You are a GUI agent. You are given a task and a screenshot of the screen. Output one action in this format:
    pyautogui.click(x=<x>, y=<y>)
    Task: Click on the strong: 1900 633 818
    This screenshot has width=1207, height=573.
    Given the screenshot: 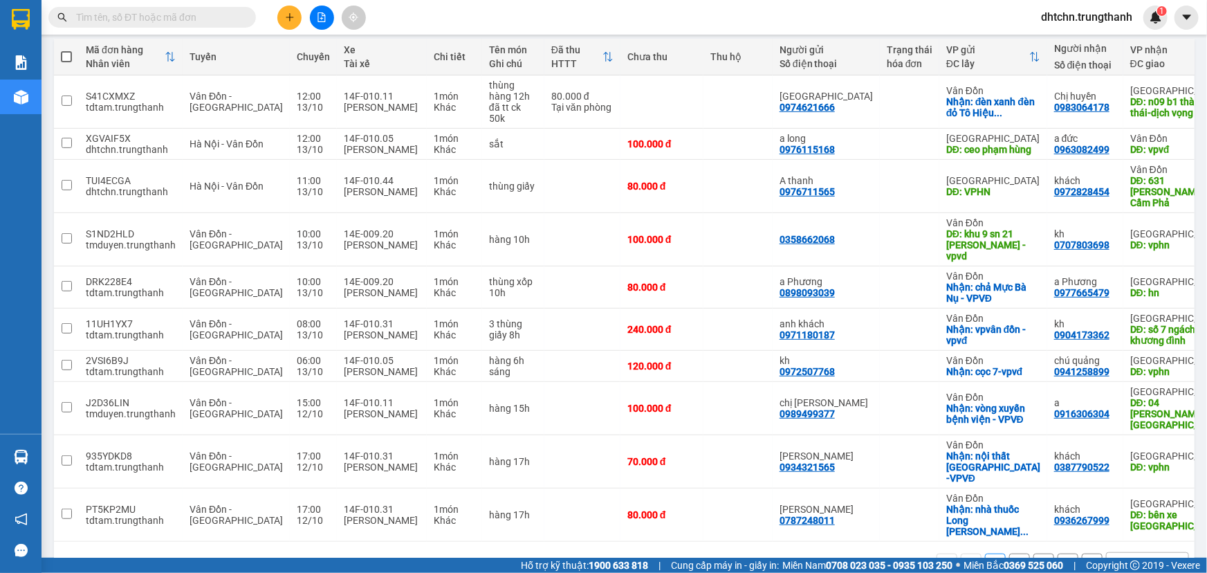 What is the action you would take?
    pyautogui.click(x=619, y=565)
    